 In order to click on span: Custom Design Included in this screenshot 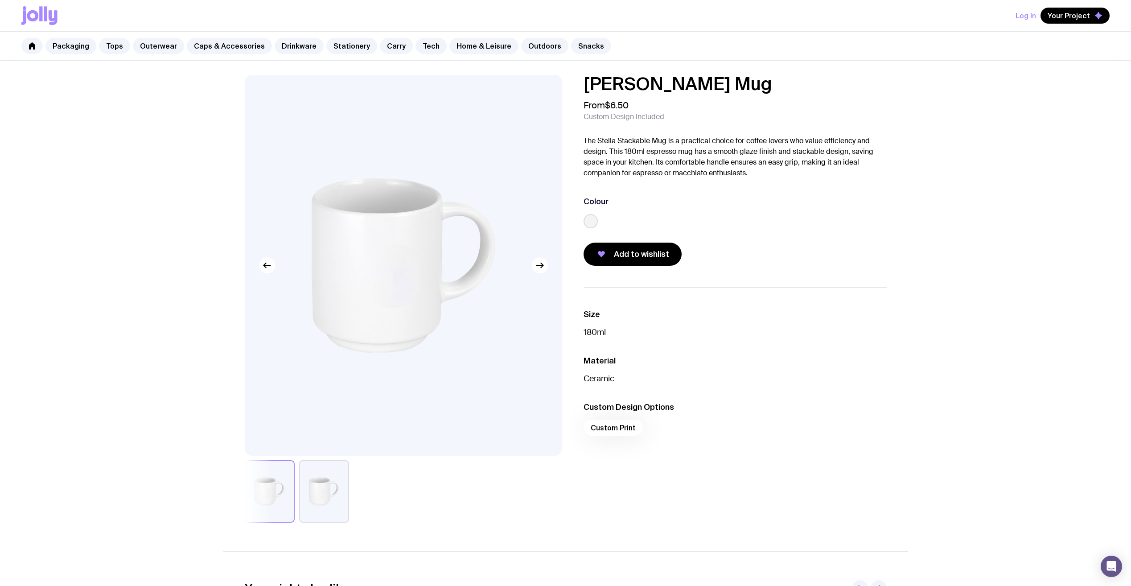, I will do `click(624, 117)`.